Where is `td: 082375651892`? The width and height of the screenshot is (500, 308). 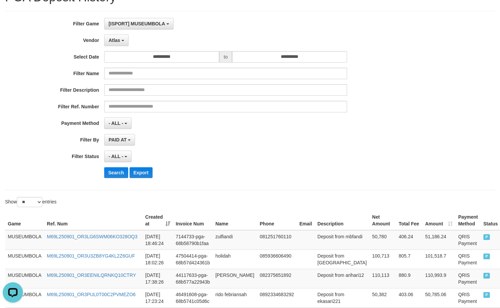
td: 082375651892 is located at coordinates (277, 278).